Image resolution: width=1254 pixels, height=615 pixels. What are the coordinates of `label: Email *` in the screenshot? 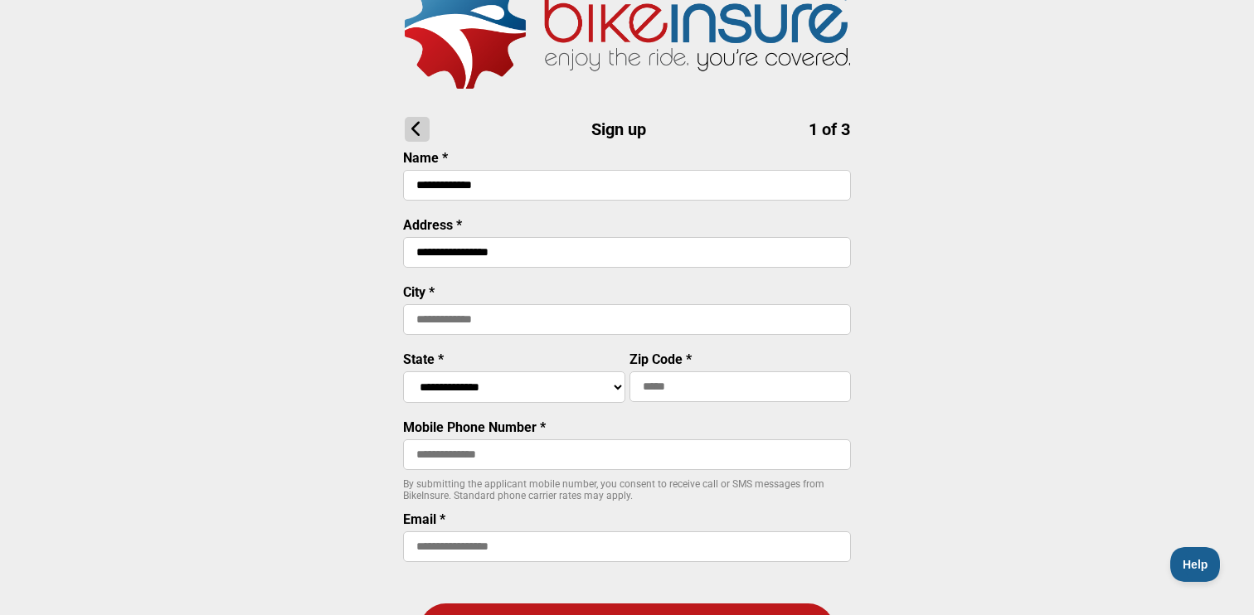 It's located at (424, 519).